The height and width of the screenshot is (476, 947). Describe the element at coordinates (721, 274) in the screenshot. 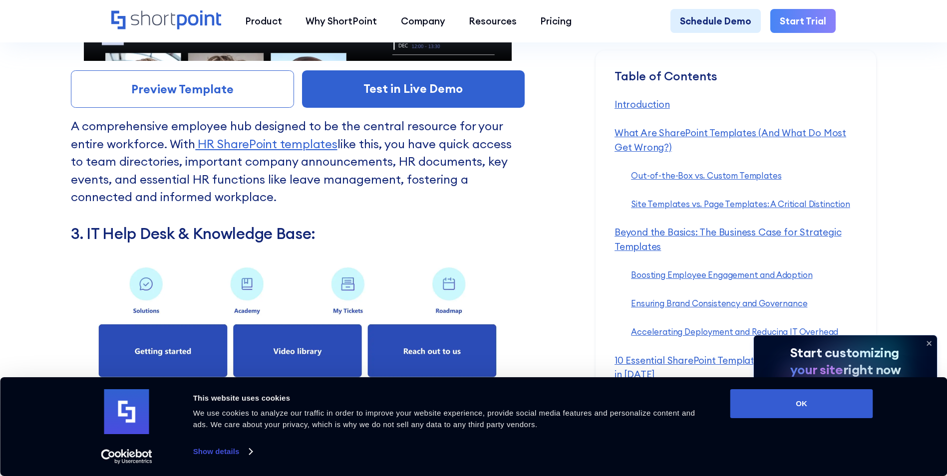

I see `a: Boosting Employee Engagement and Adoption‍` at that location.